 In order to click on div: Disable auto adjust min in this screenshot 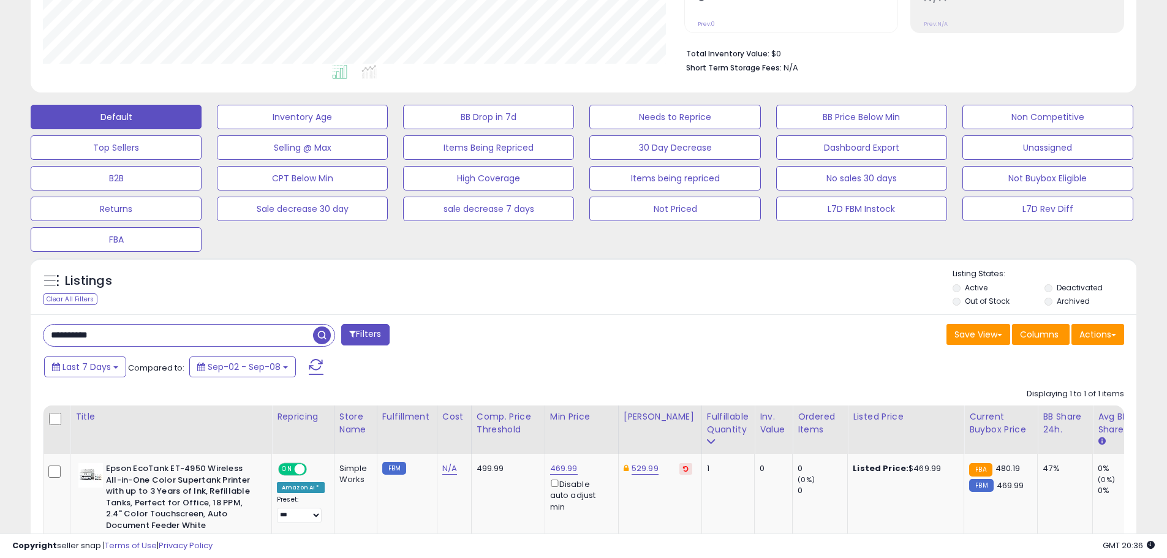, I will do `click(579, 495)`.